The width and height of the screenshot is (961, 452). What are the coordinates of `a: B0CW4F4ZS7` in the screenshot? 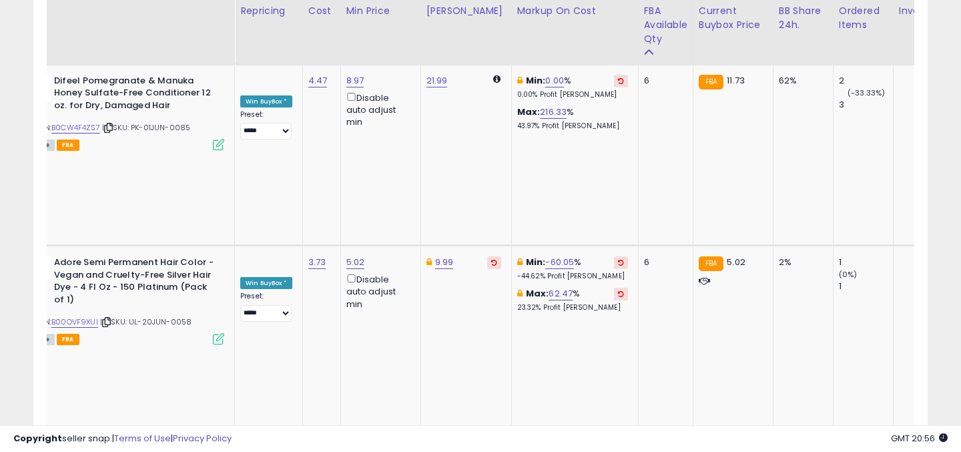 It's located at (75, 127).